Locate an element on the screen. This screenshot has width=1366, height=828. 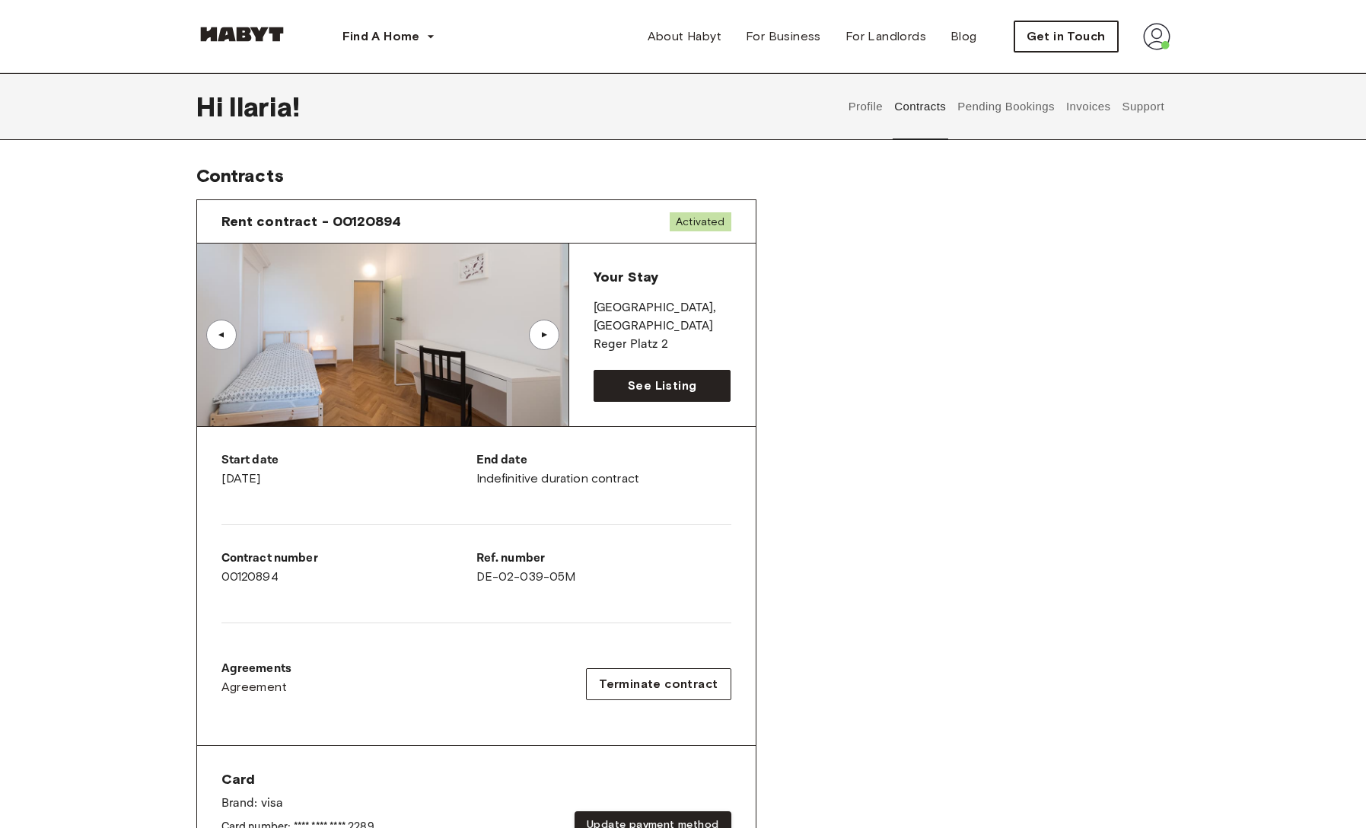
button: Pending Bookings is located at coordinates (1006, 107).